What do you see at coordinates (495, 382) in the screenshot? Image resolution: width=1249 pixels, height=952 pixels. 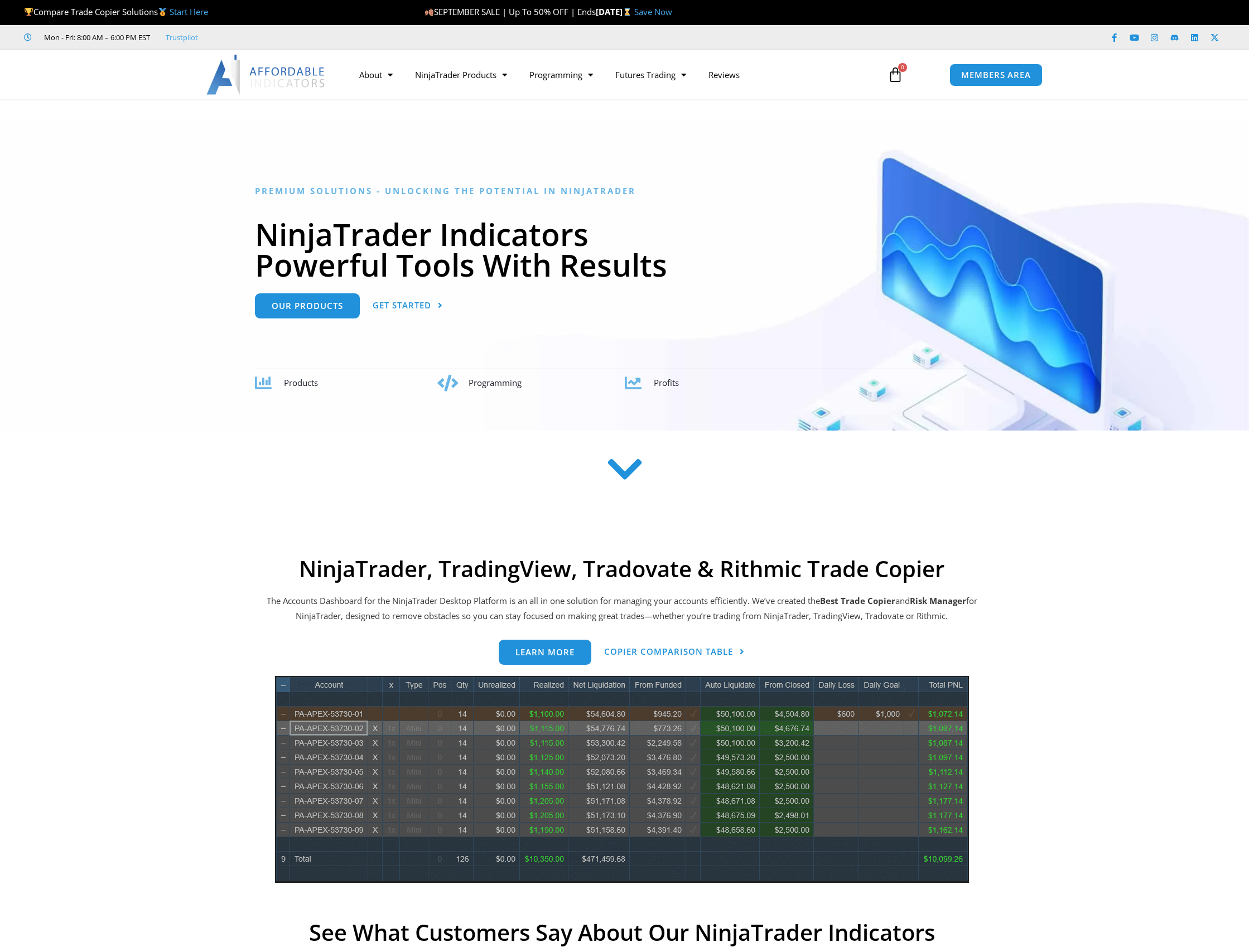 I see `span: Programming` at bounding box center [495, 382].